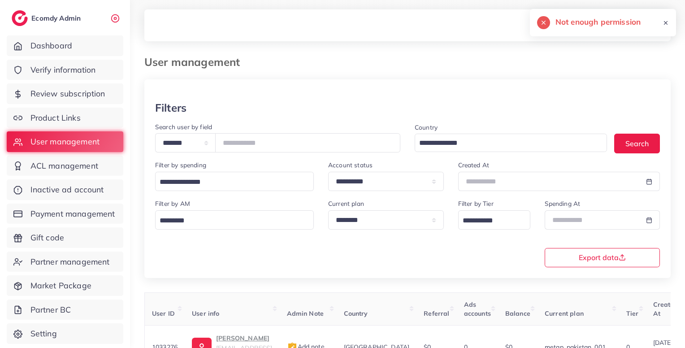 This screenshot has height=348, width=685. I want to click on label: Account status, so click(350, 165).